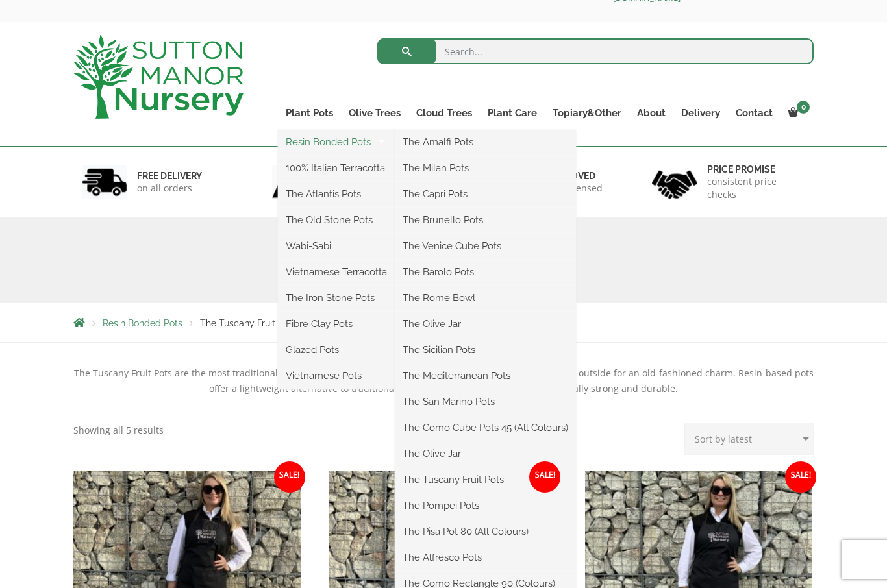 The height and width of the screenshot is (588, 887). Describe the element at coordinates (336, 168) in the screenshot. I see `a: 100% Italian Terracotta` at that location.